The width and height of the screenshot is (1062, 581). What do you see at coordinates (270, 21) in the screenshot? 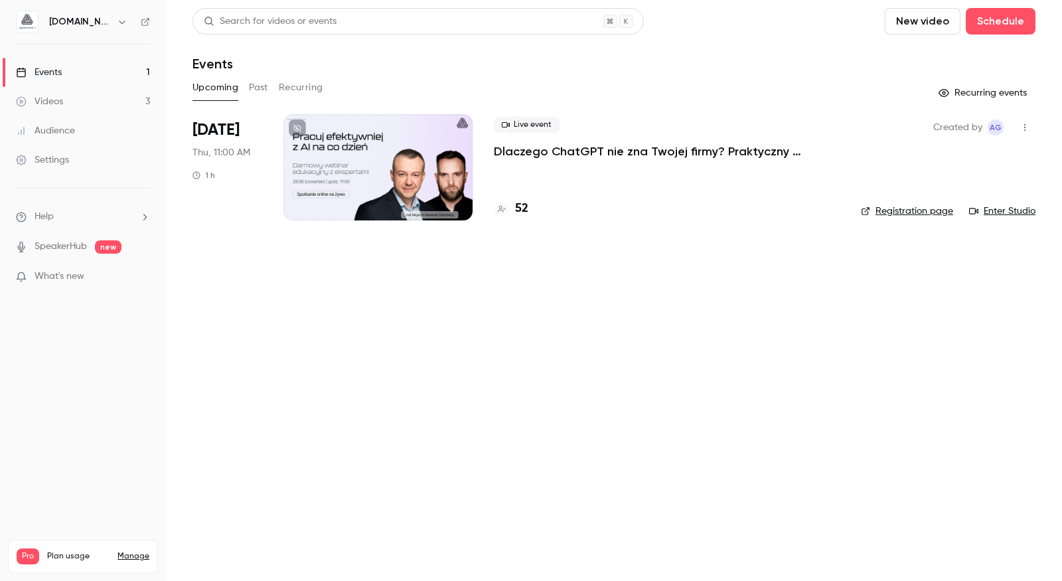
I see `div: Search for videos or events` at bounding box center [270, 21].